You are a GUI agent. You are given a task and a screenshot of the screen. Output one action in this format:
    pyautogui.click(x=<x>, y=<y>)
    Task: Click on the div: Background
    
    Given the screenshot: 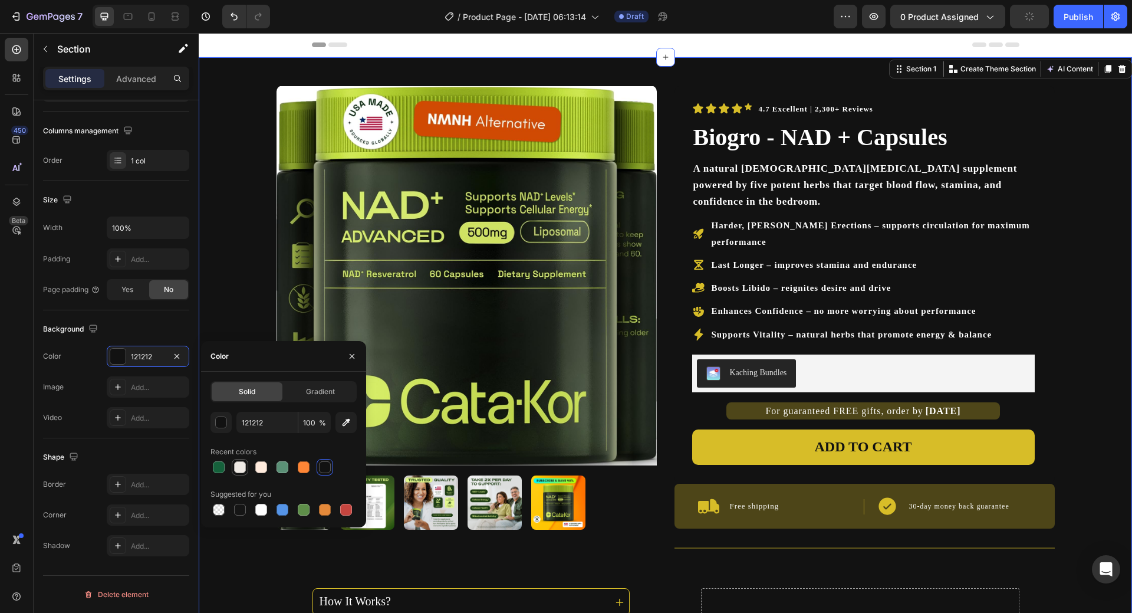 What is the action you would take?
    pyautogui.click(x=71, y=329)
    